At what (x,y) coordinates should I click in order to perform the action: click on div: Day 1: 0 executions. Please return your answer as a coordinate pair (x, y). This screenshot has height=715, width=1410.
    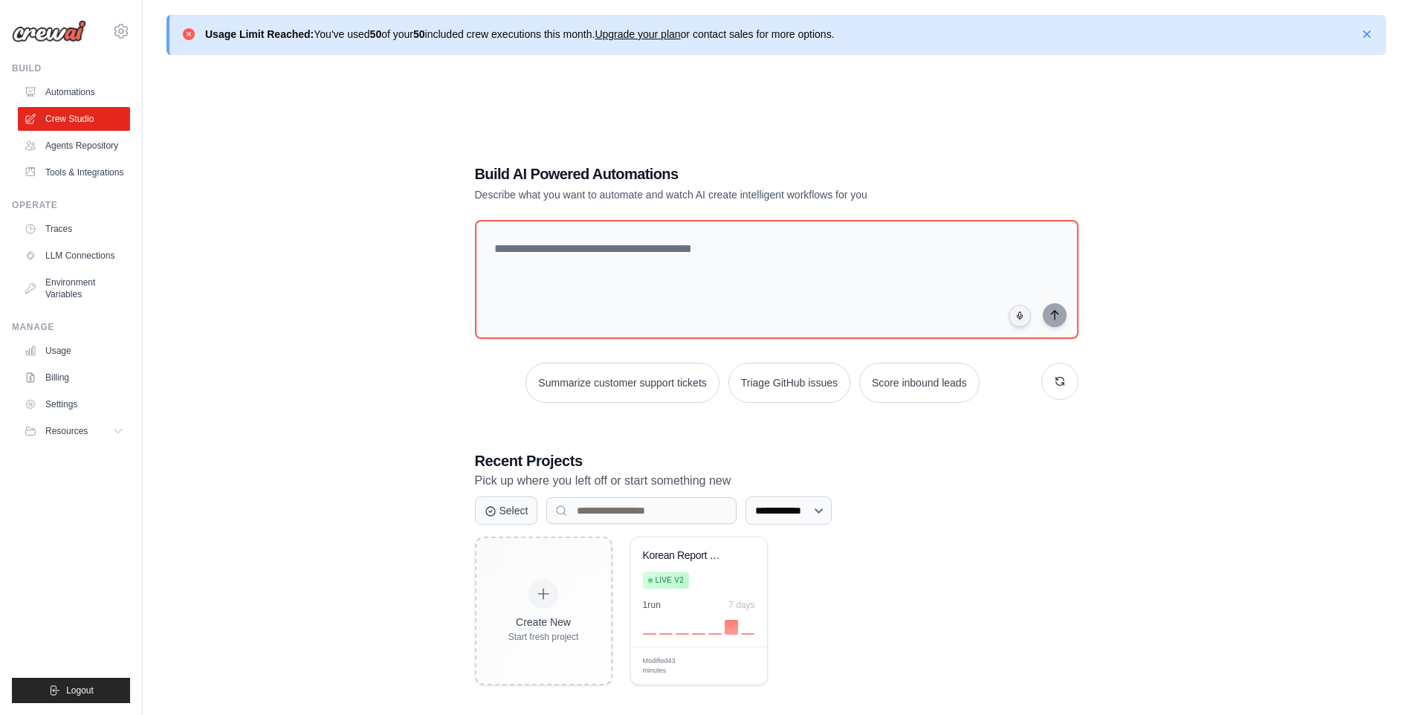
    Looking at the image, I should click on (649, 634).